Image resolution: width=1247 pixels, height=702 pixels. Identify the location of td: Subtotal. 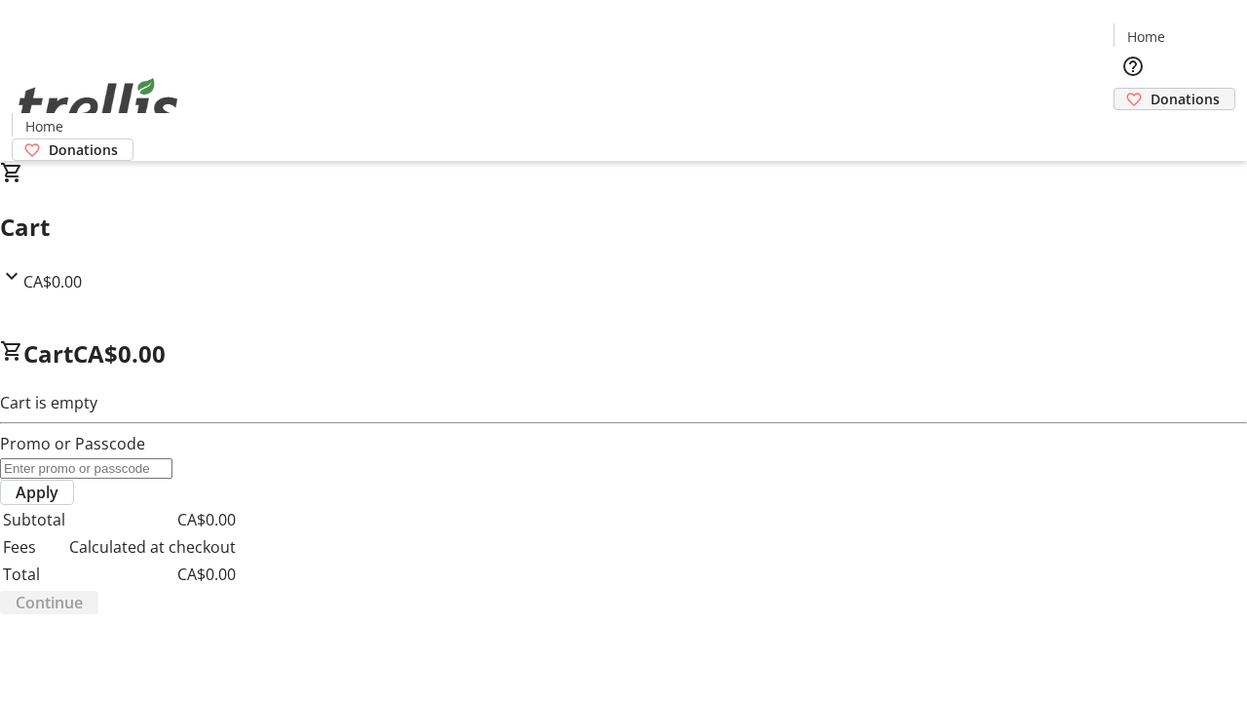
(34, 519).